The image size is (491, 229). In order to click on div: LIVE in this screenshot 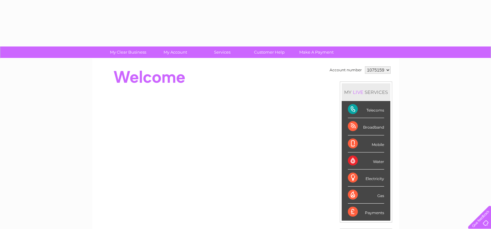, I will do `click(358, 92)`.